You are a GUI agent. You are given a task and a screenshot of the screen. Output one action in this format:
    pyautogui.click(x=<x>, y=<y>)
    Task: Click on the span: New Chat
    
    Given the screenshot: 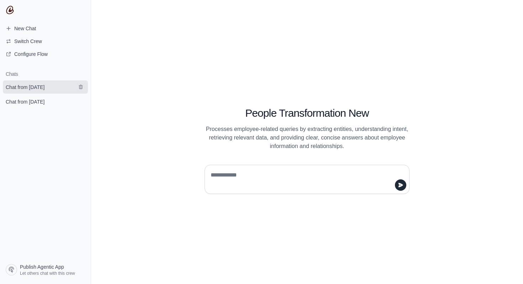 What is the action you would take?
    pyautogui.click(x=25, y=28)
    